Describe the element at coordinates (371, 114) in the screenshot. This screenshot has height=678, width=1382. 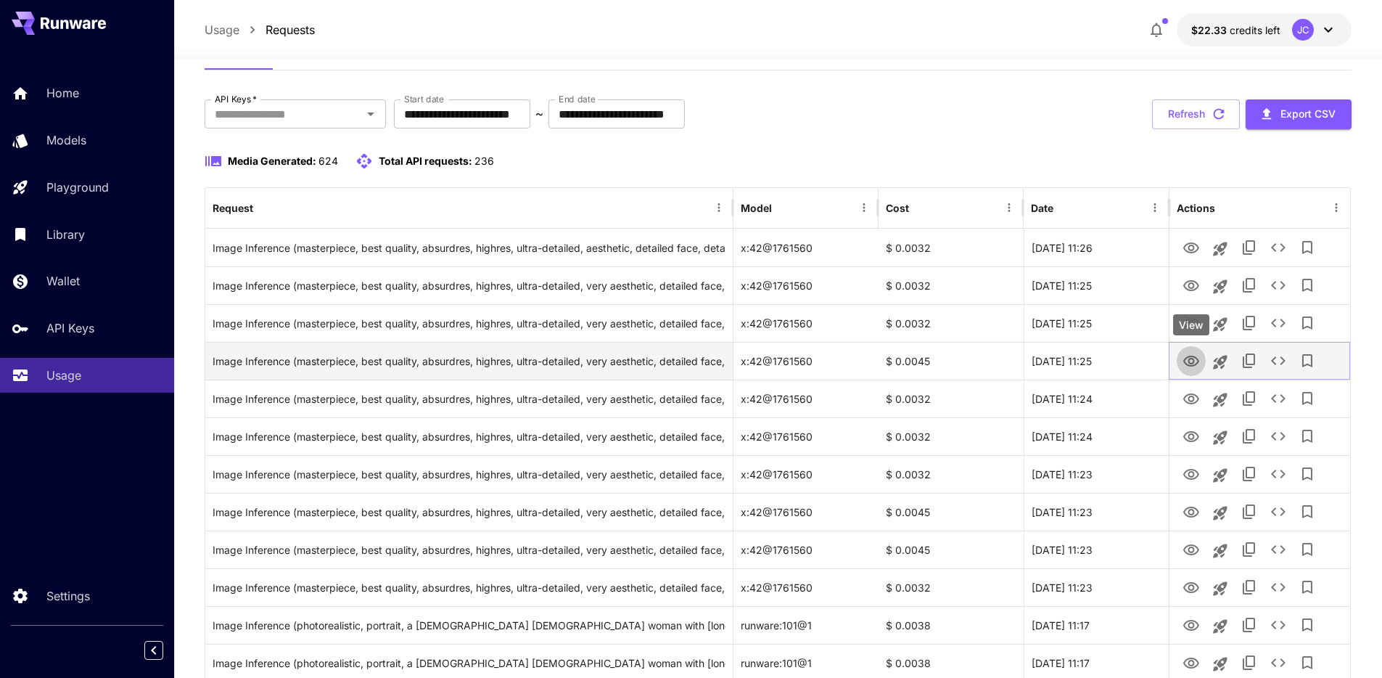
I see `button: Open` at that location.